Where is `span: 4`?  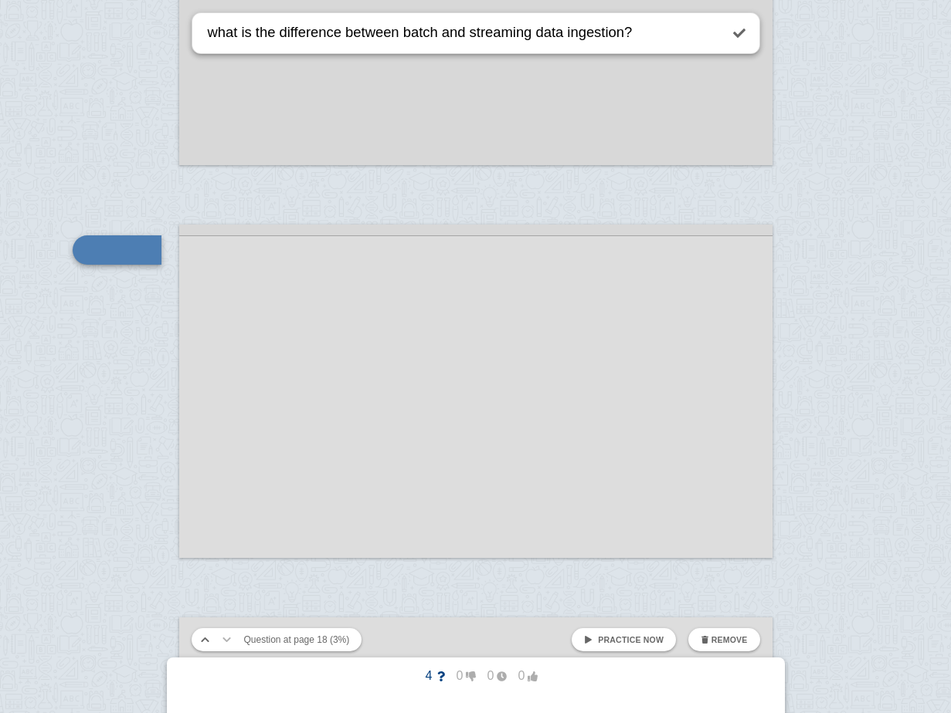 span: 4 is located at coordinates (429, 676).